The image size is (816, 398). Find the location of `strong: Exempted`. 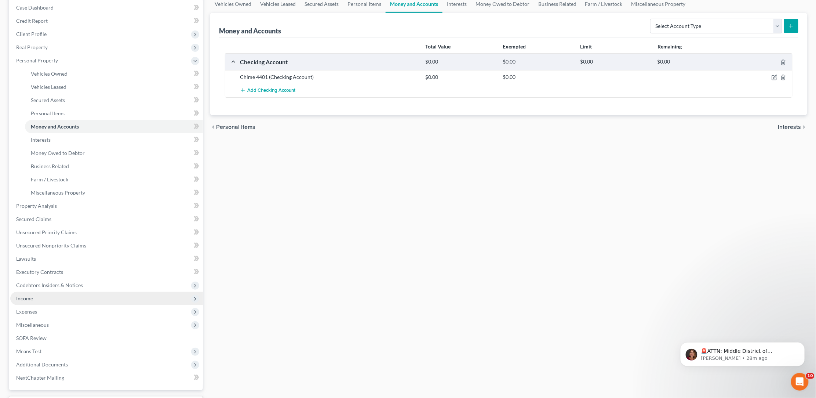

strong: Exempted is located at coordinates (514, 46).